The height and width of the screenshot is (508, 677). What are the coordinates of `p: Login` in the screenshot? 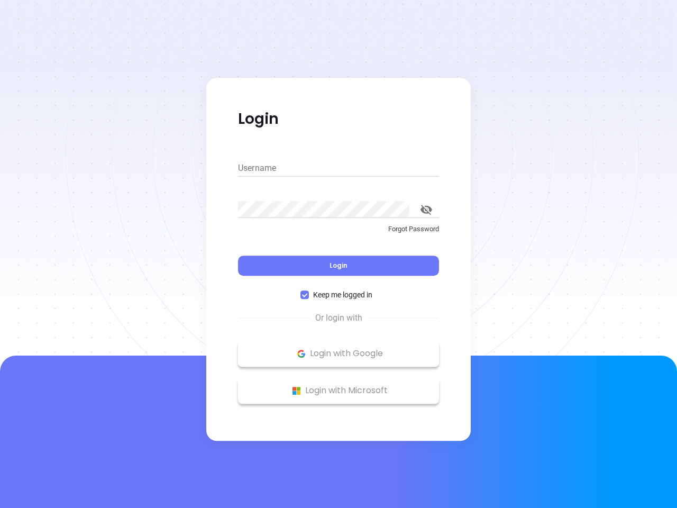 It's located at (339, 119).